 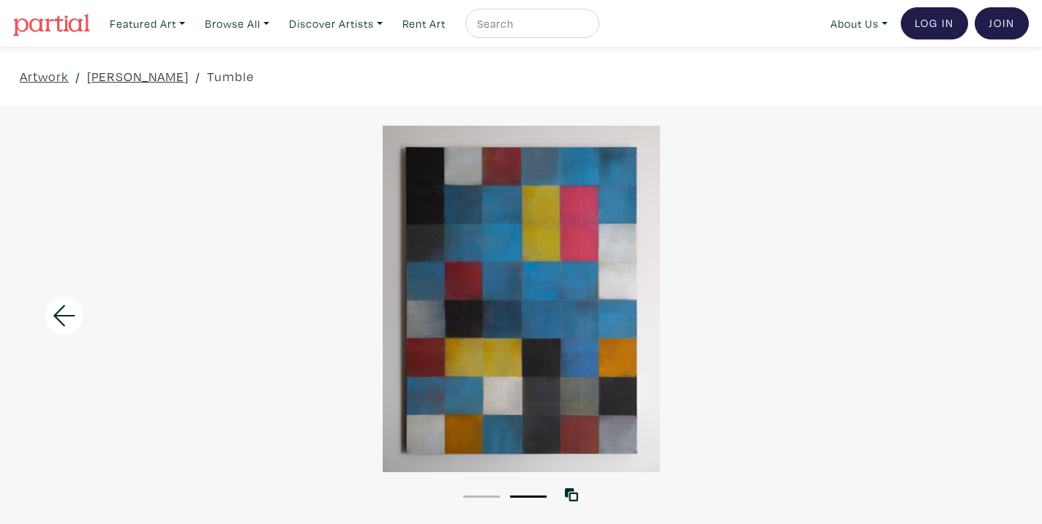 I want to click on a: Join, so click(x=1001, y=23).